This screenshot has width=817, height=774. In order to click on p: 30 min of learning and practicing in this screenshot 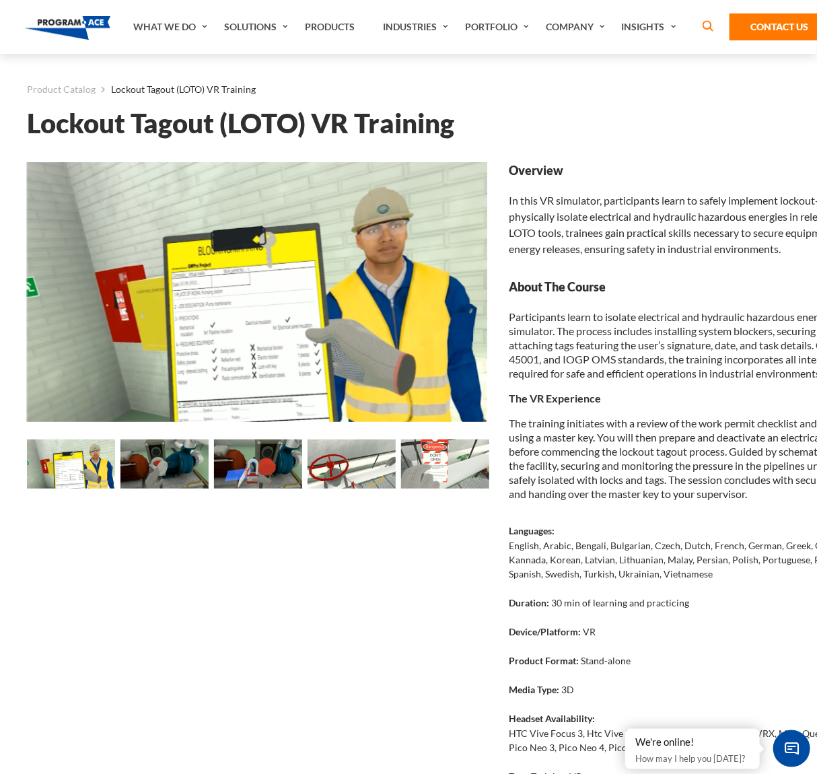, I will do `click(620, 602)`.